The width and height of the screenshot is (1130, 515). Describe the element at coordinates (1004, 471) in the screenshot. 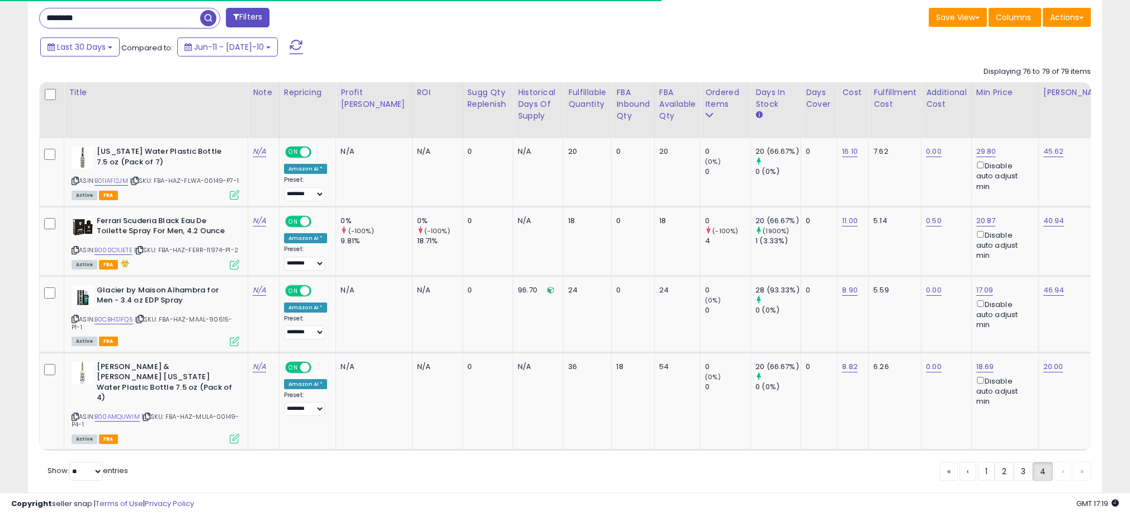

I see `a: 2` at that location.